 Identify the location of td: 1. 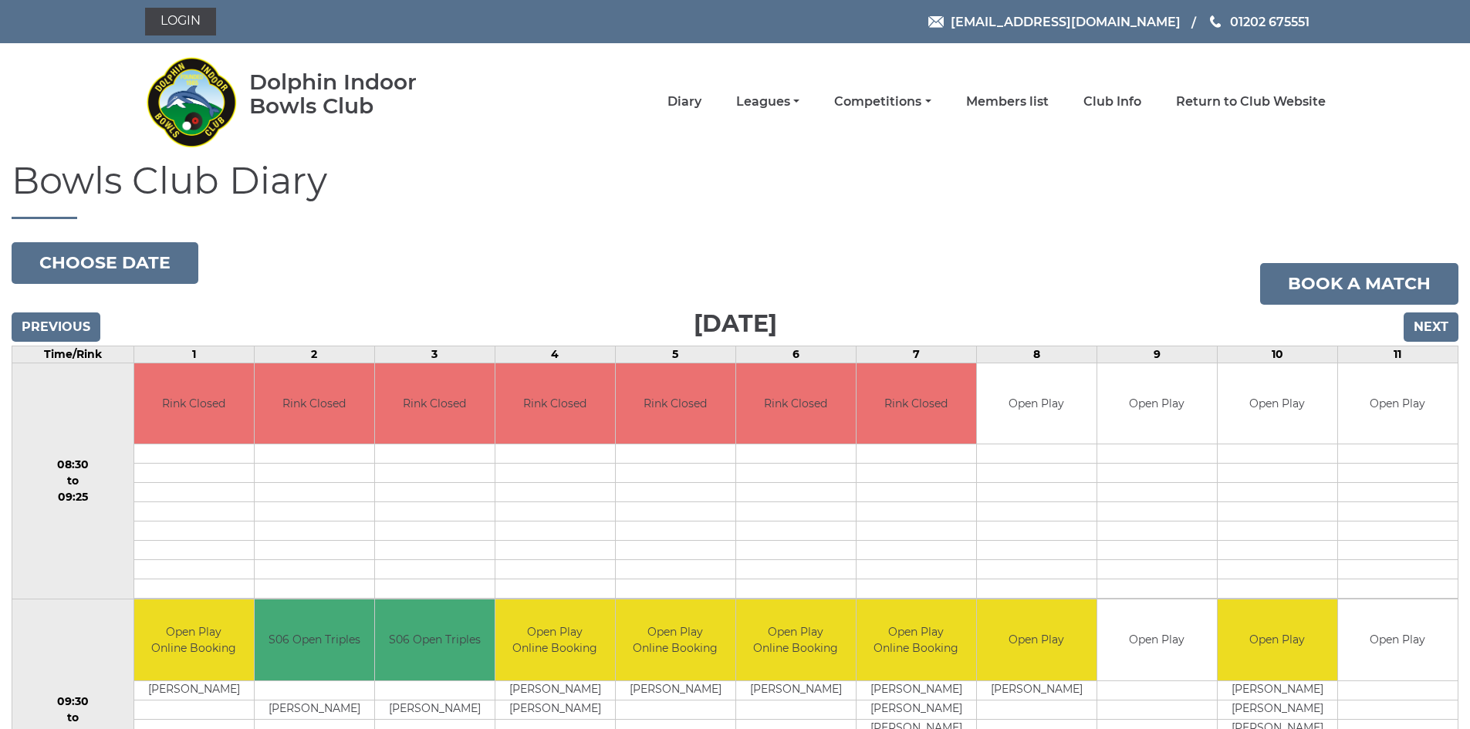
(194, 354).